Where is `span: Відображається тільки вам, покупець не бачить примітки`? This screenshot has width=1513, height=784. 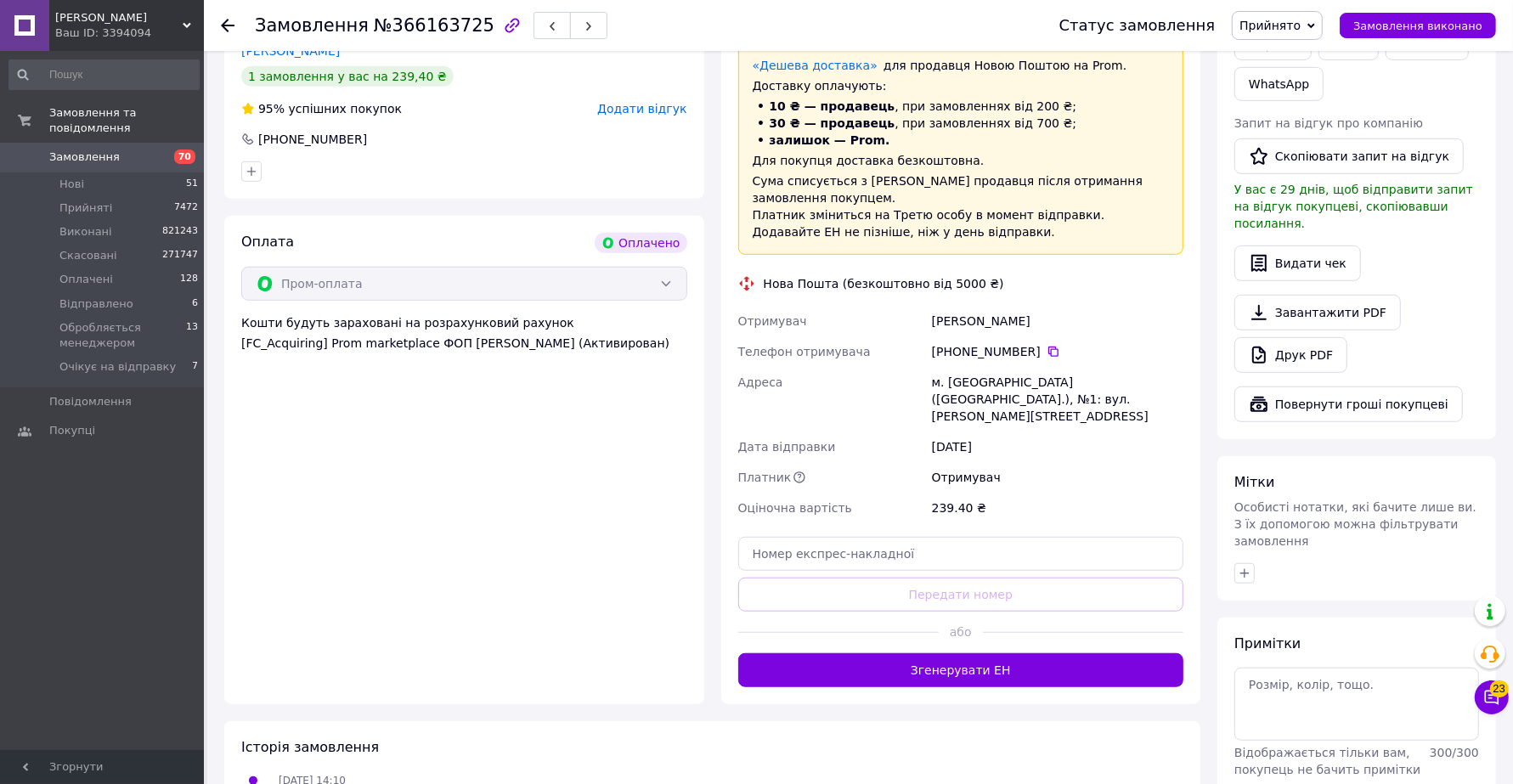 span: Відображається тільки вам, покупець не бачить примітки is located at coordinates (1327, 761).